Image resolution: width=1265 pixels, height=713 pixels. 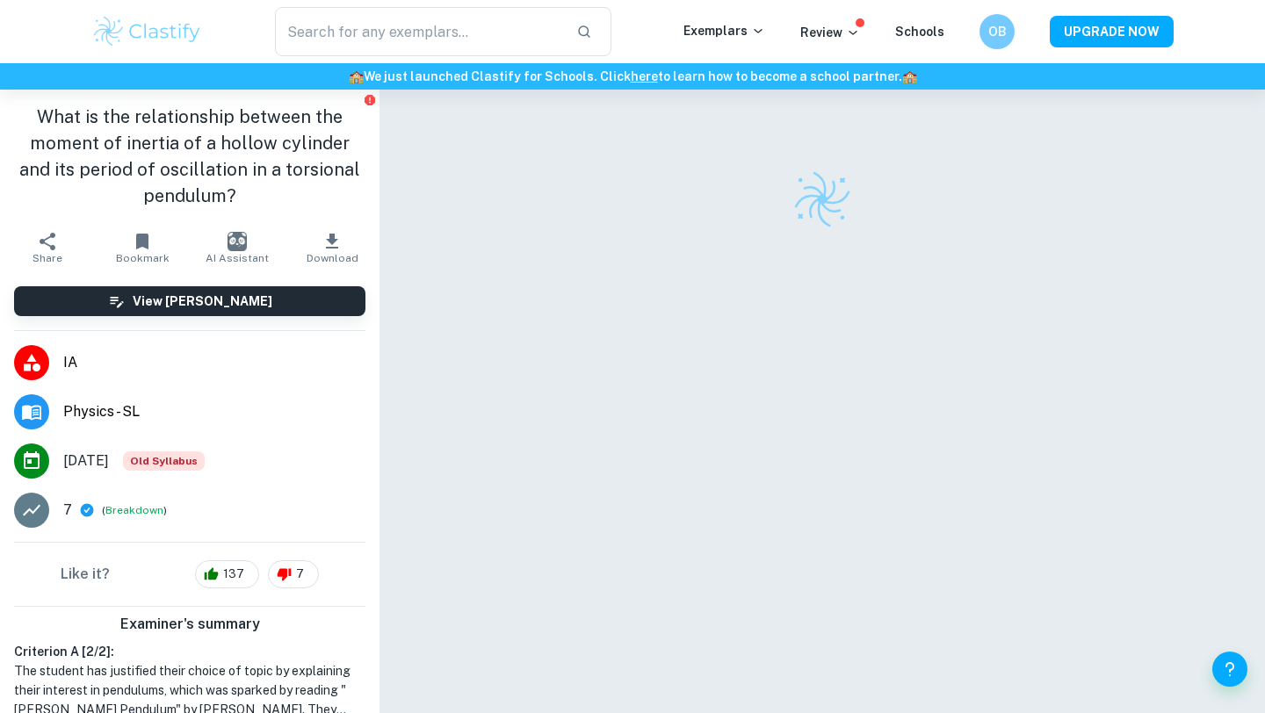 What do you see at coordinates (830, 33) in the screenshot?
I see `p: Review` at bounding box center [830, 33].